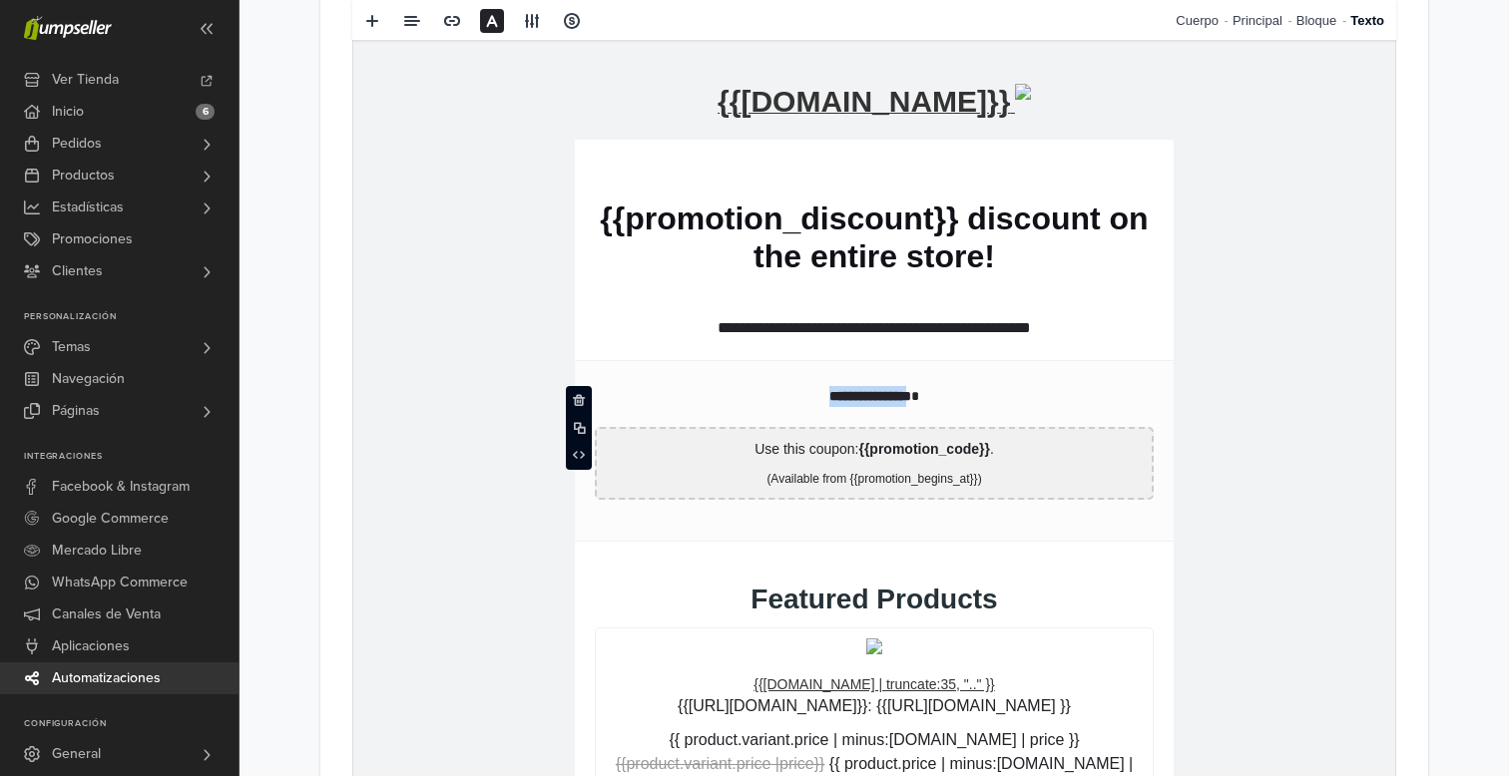 The image size is (1509, 776). Describe the element at coordinates (71, 347) in the screenshot. I see `span: Temas` at that location.